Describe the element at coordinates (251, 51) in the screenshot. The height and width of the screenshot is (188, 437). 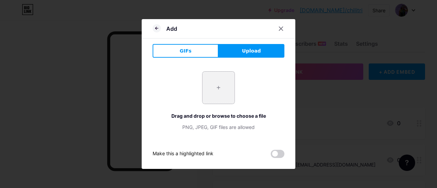
I see `span: Upload` at that location.